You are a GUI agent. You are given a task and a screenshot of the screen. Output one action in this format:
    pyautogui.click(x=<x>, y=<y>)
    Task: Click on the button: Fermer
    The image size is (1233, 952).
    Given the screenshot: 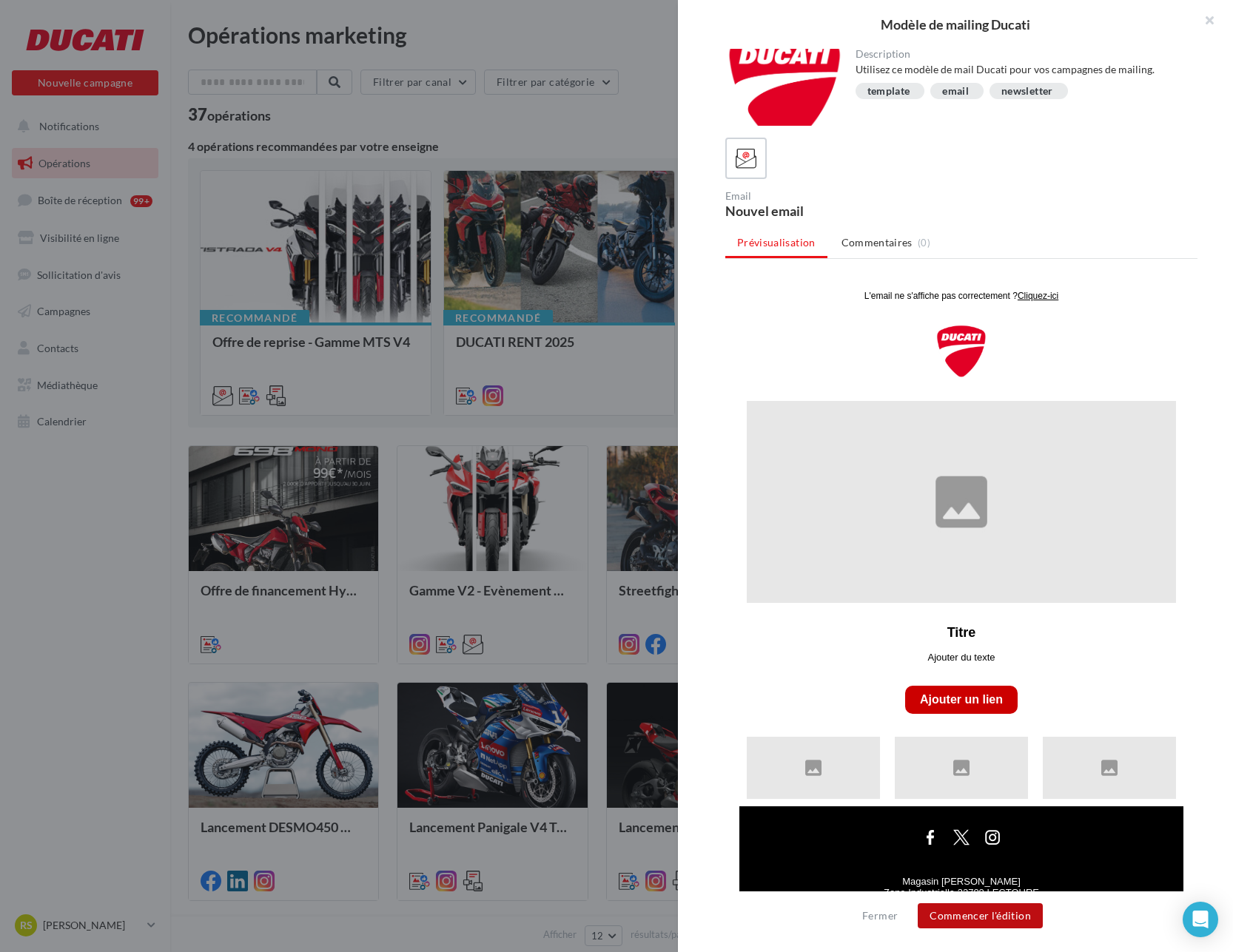 What is the action you would take?
    pyautogui.click(x=880, y=916)
    